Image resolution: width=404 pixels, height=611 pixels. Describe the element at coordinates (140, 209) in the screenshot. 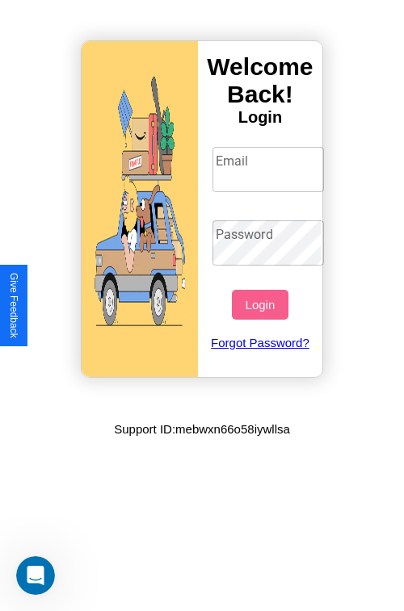

I see `img: gif` at that location.